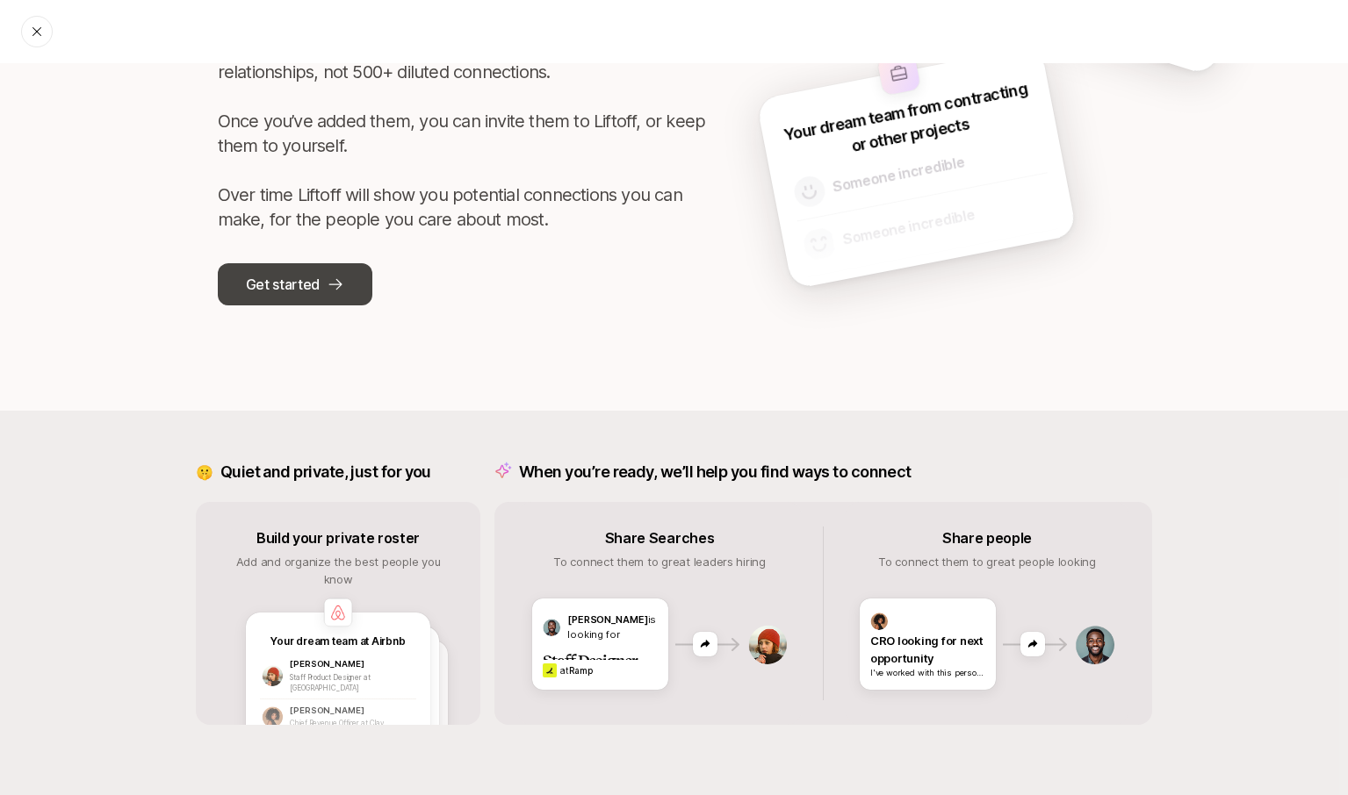 Image resolution: width=1348 pixels, height=795 pixels. Describe the element at coordinates (337, 642) in the screenshot. I see `p: Your dream team at Airbnb` at that location.